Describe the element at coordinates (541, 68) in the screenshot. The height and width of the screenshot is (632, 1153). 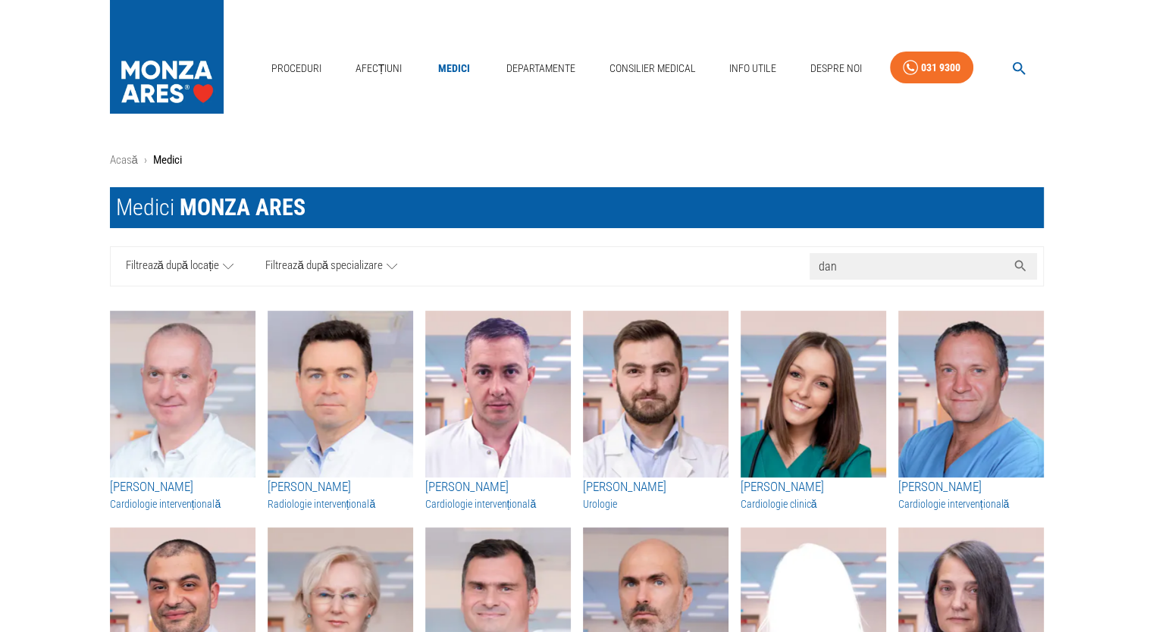
I see `a: Departamente` at that location.